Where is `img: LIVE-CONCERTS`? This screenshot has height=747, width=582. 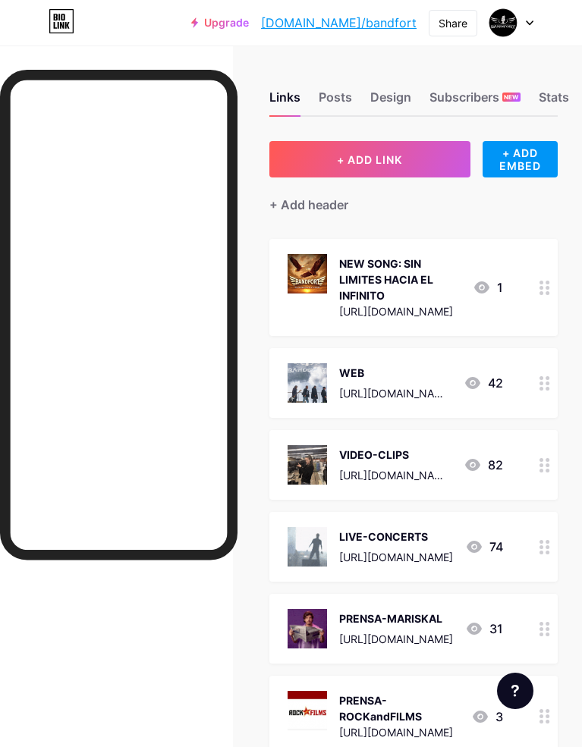
img: LIVE-CONCERTS is located at coordinates (307, 547).